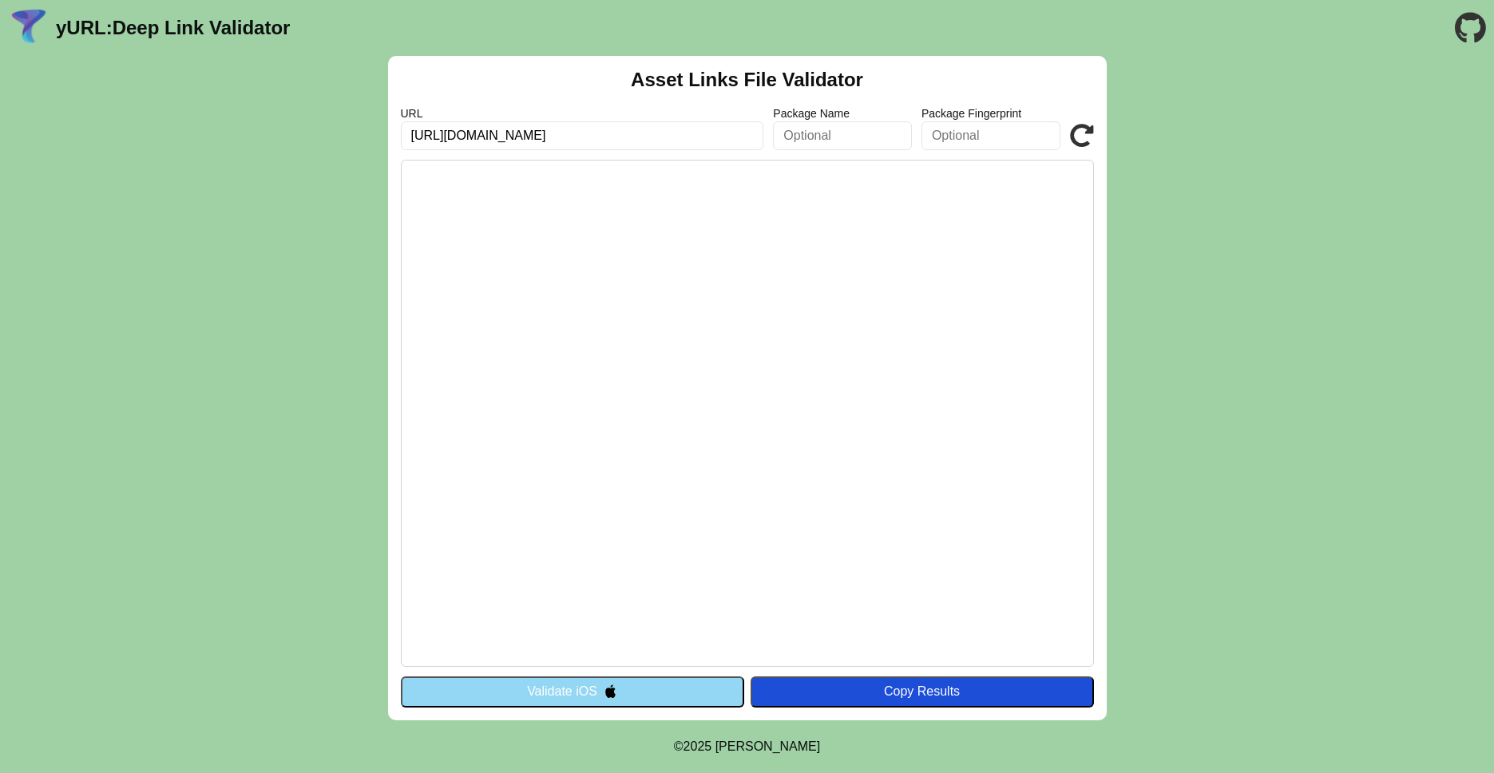  I want to click on label: URL, so click(582, 113).